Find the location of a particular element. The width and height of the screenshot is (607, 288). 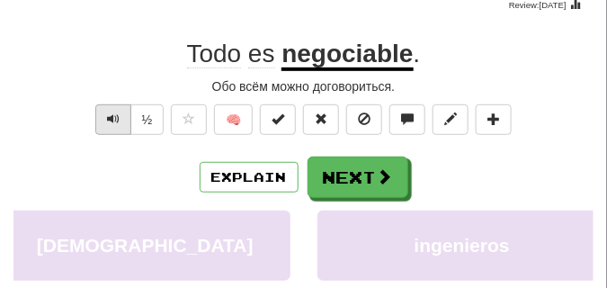

button: ½ is located at coordinates (147, 120).